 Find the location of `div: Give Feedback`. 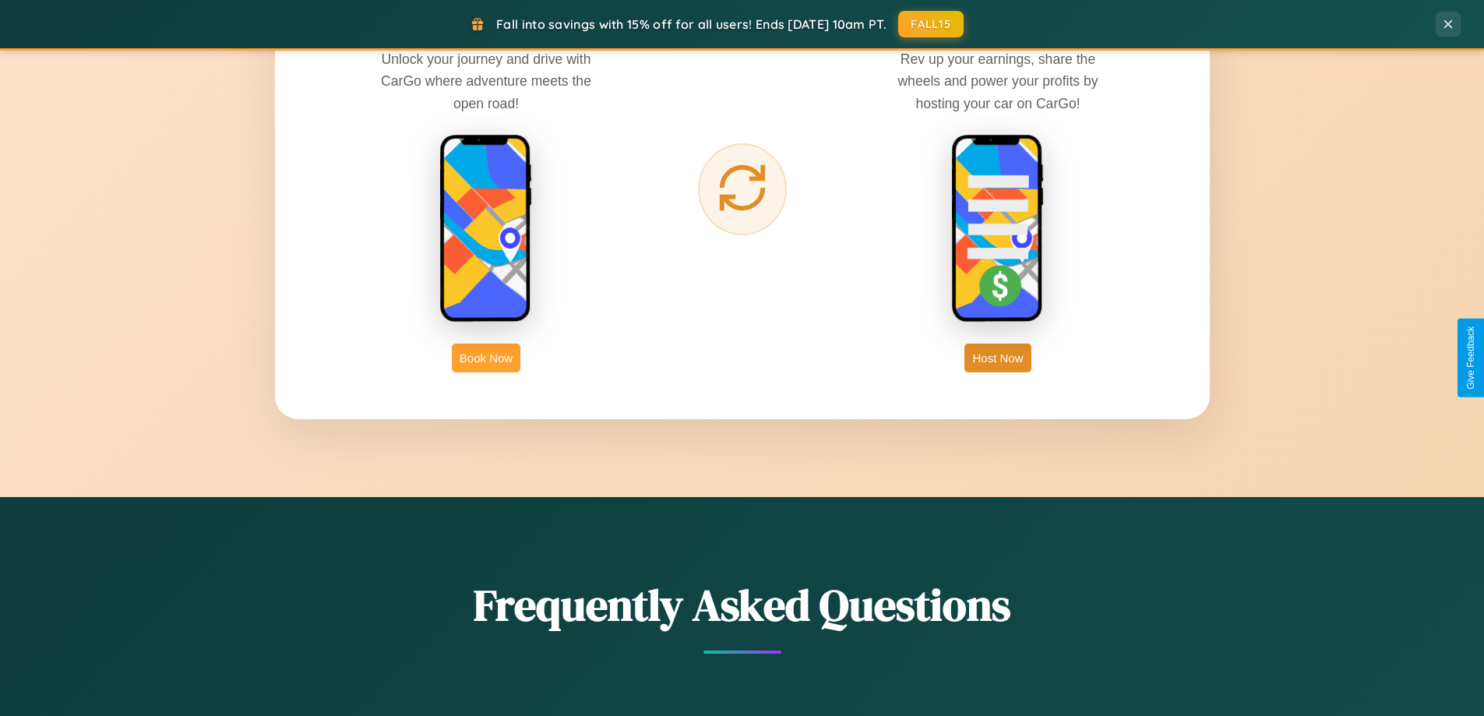

div: Give Feedback is located at coordinates (1471, 358).